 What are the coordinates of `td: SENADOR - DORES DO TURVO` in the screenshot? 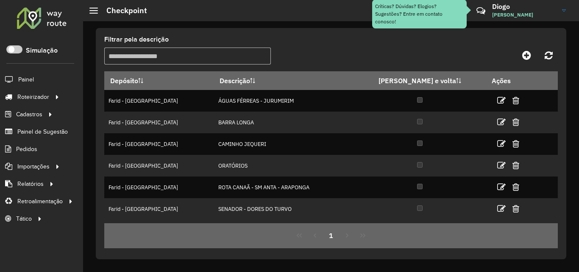 It's located at (284, 209).